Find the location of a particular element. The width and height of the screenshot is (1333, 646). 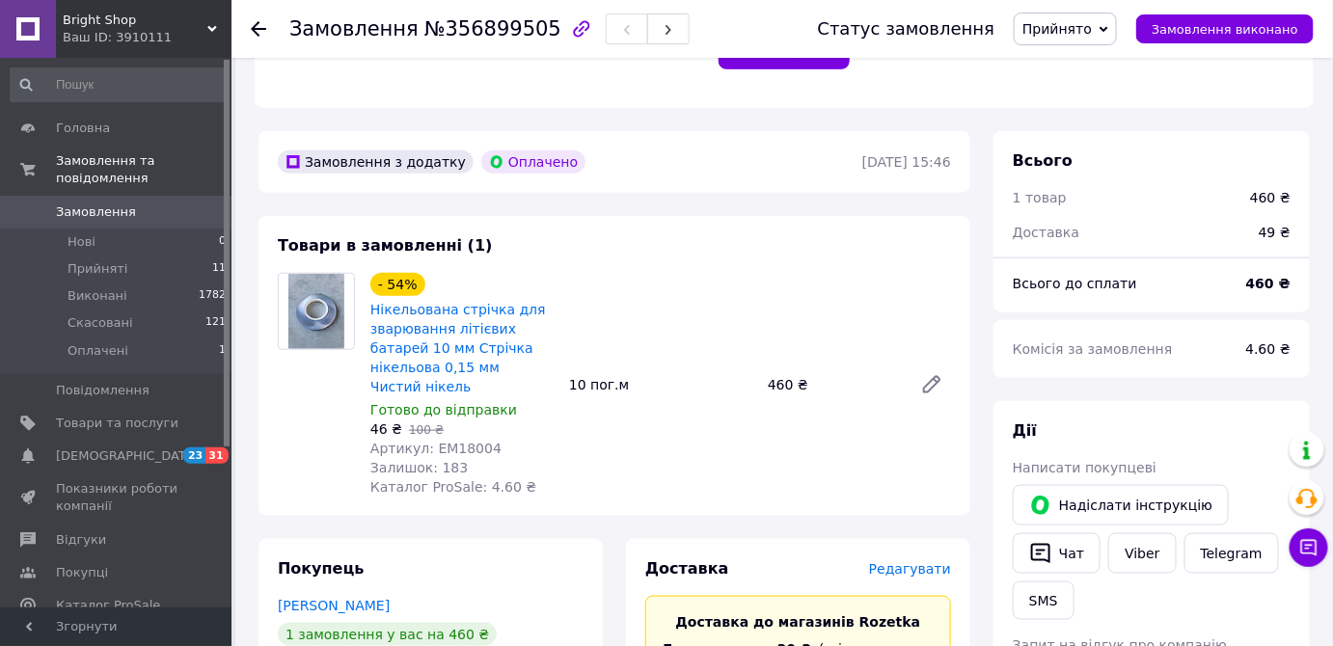

a: Нікельована стрічка для зварювання літієвих батарей 10 мм Стрічка нікельова 0,15 мм Чистий нікель is located at coordinates (458, 348).